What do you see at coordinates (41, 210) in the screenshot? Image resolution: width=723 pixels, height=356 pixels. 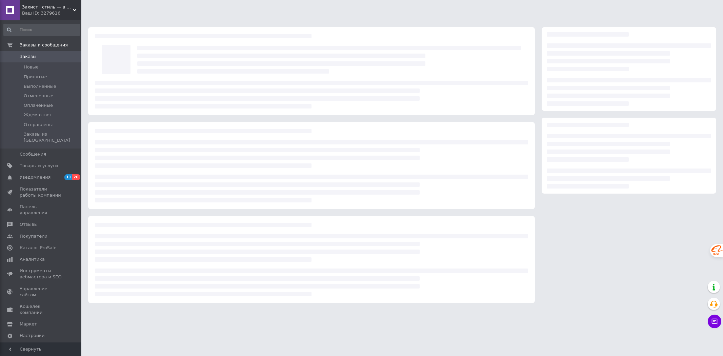 I see `span: Панель управления` at bounding box center [41, 210].